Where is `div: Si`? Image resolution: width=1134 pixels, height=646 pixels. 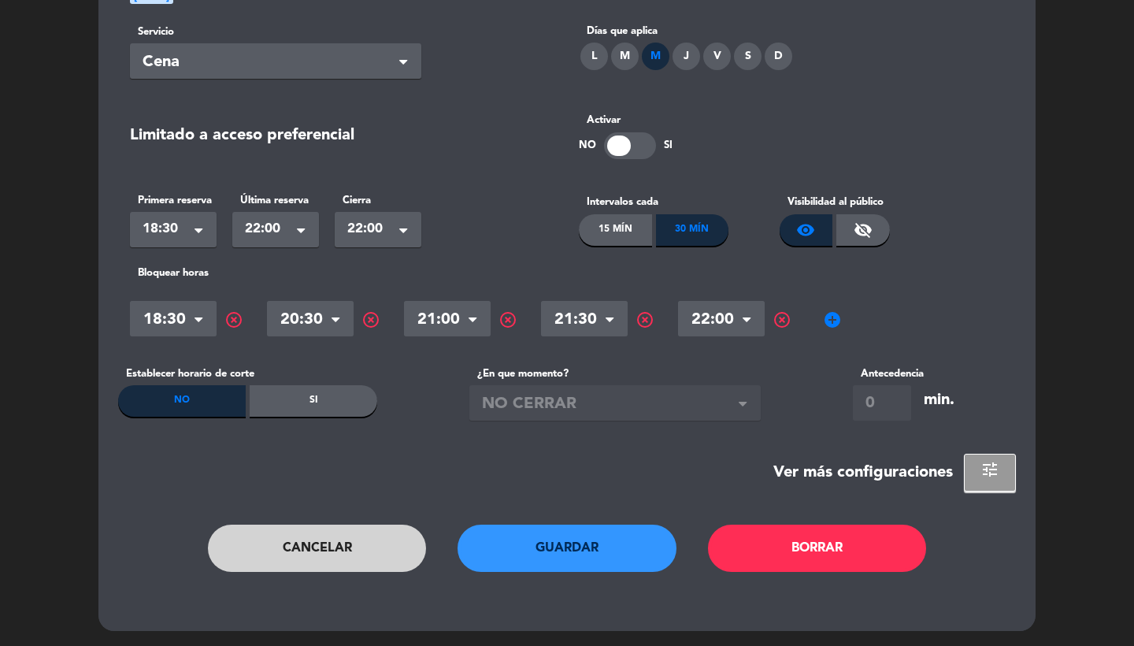
div: Si is located at coordinates (313, 401).